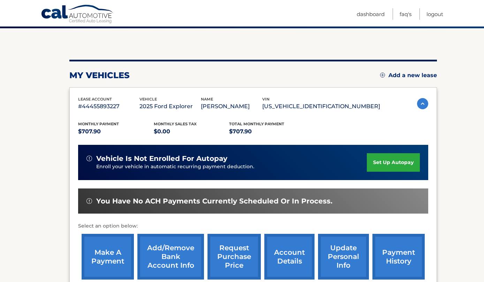  What do you see at coordinates (423, 104) in the screenshot?
I see `img: accordion-active.svg` at bounding box center [423, 104].